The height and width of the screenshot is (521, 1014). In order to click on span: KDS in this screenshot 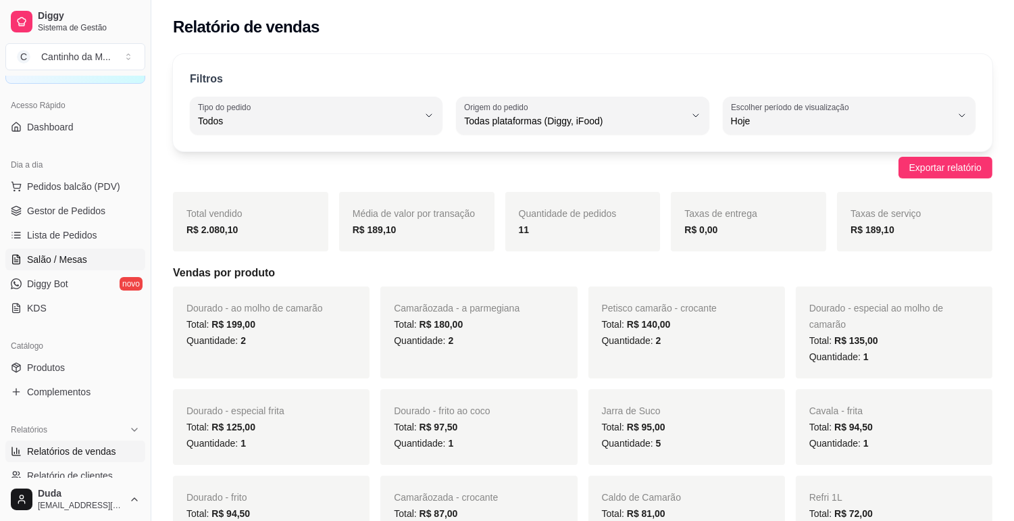, I will do `click(36, 308)`.